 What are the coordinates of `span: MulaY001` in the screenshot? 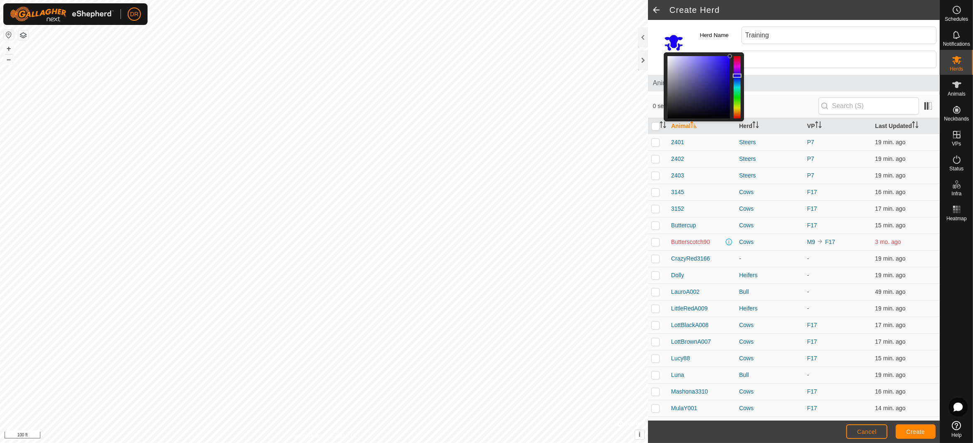 It's located at (684, 408).